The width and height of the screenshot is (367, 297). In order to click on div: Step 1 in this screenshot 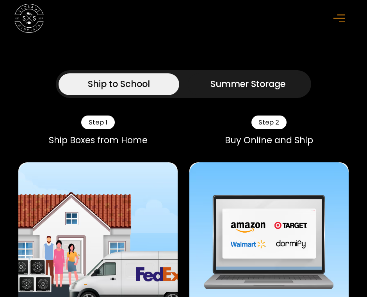, I will do `click(97, 122)`.